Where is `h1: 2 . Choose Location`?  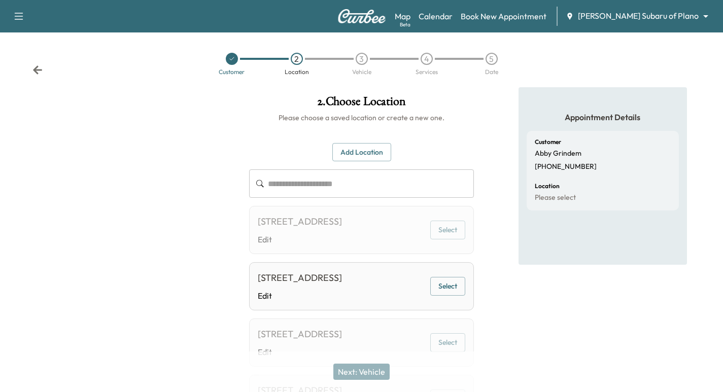 h1: 2 . Choose Location is located at coordinates (361, 104).